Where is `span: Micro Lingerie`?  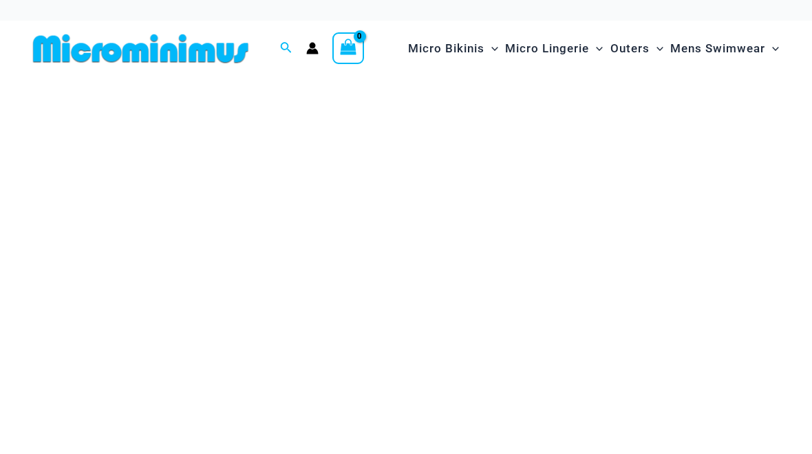
span: Micro Lingerie is located at coordinates (547, 48).